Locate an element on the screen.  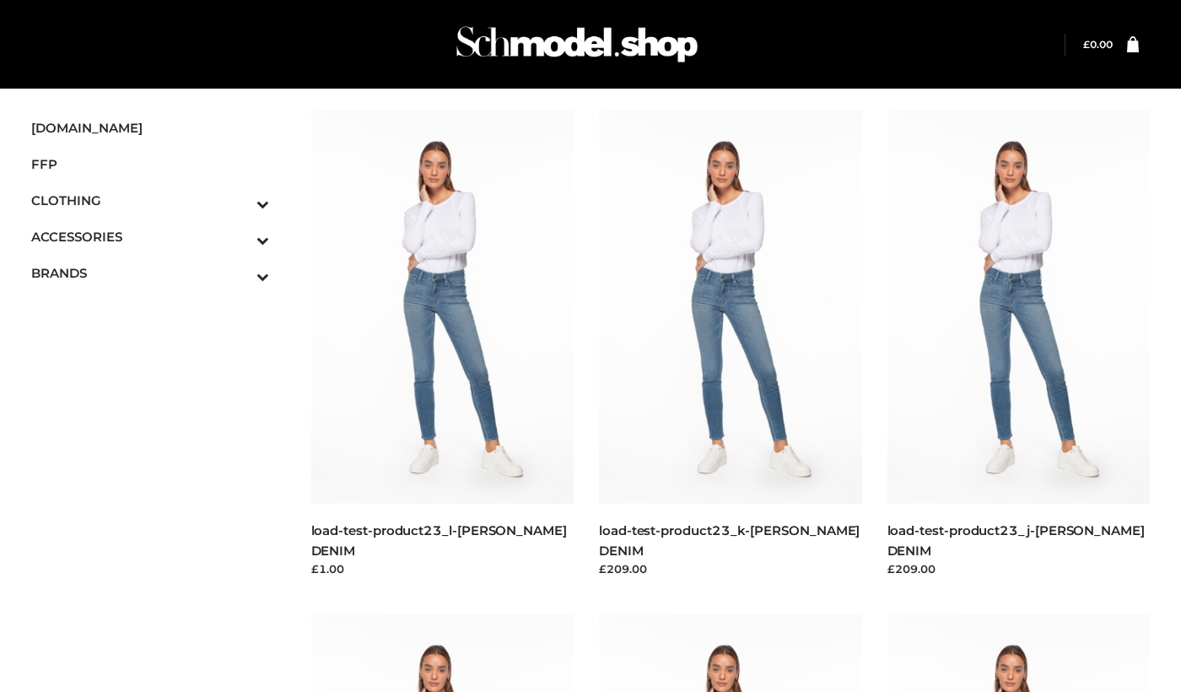
a: CLOTHINGToggle Submenu is located at coordinates (150, 200).